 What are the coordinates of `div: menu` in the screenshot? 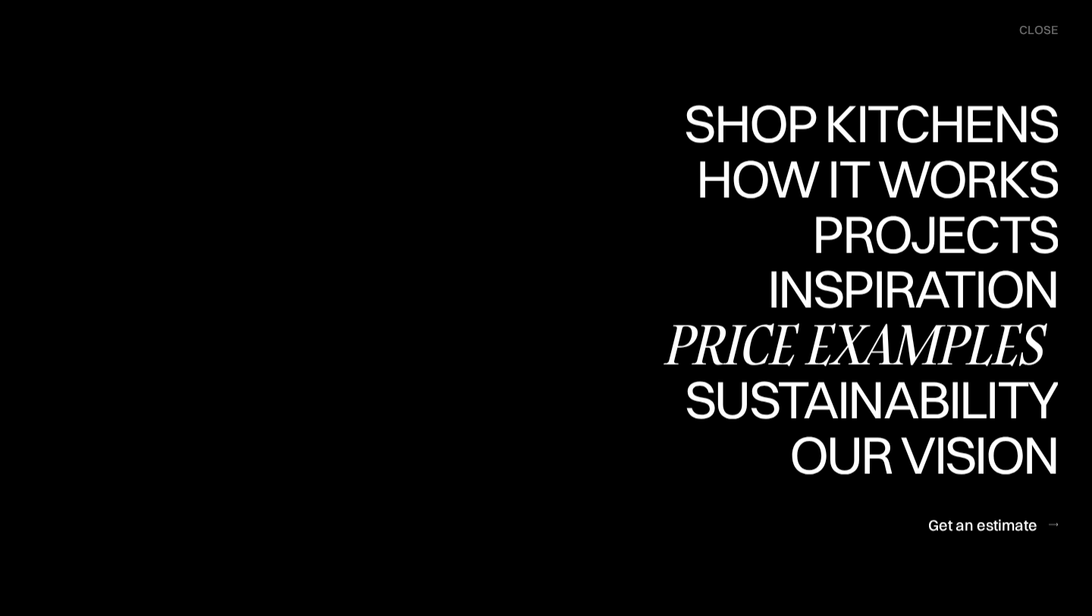 It's located at (1031, 30).